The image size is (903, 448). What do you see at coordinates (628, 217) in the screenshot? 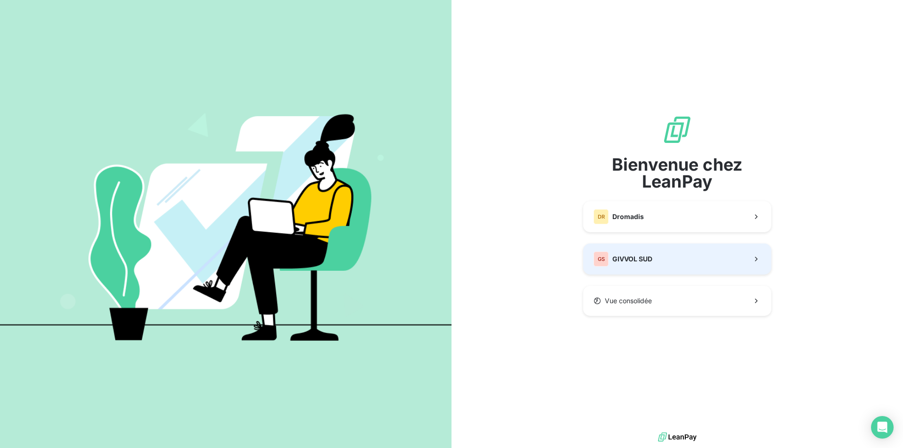
I see `span: Dromadis` at bounding box center [628, 217].